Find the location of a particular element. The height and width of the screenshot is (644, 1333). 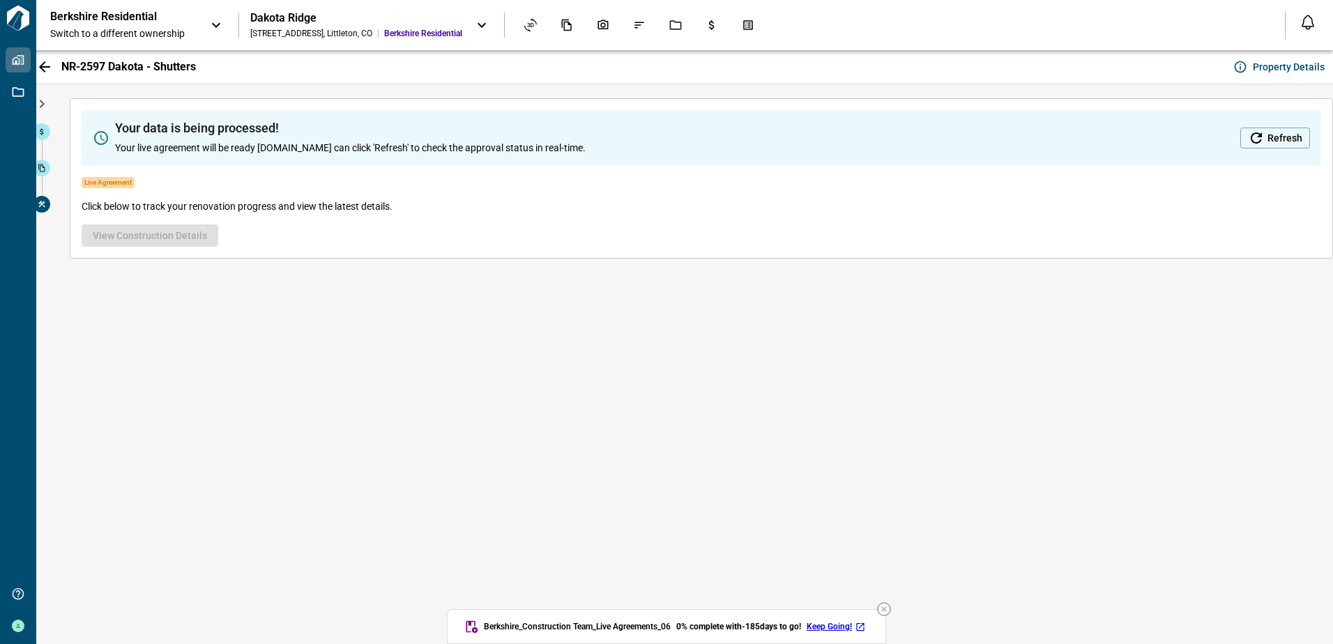

p: Berkshire Residential is located at coordinates (113, 17).